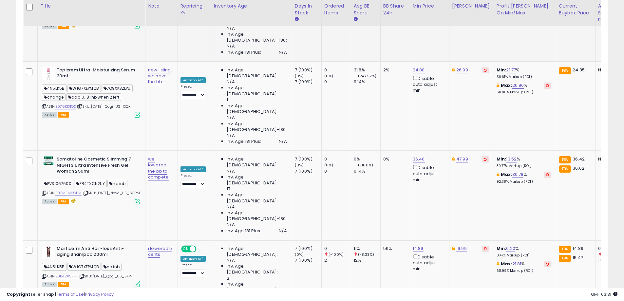 Image resolution: width=624 pixels, height=301 pixels. What do you see at coordinates (524, 92) in the screenshot?
I see `p: 68.06% Markup (ROI)` at bounding box center [524, 92].